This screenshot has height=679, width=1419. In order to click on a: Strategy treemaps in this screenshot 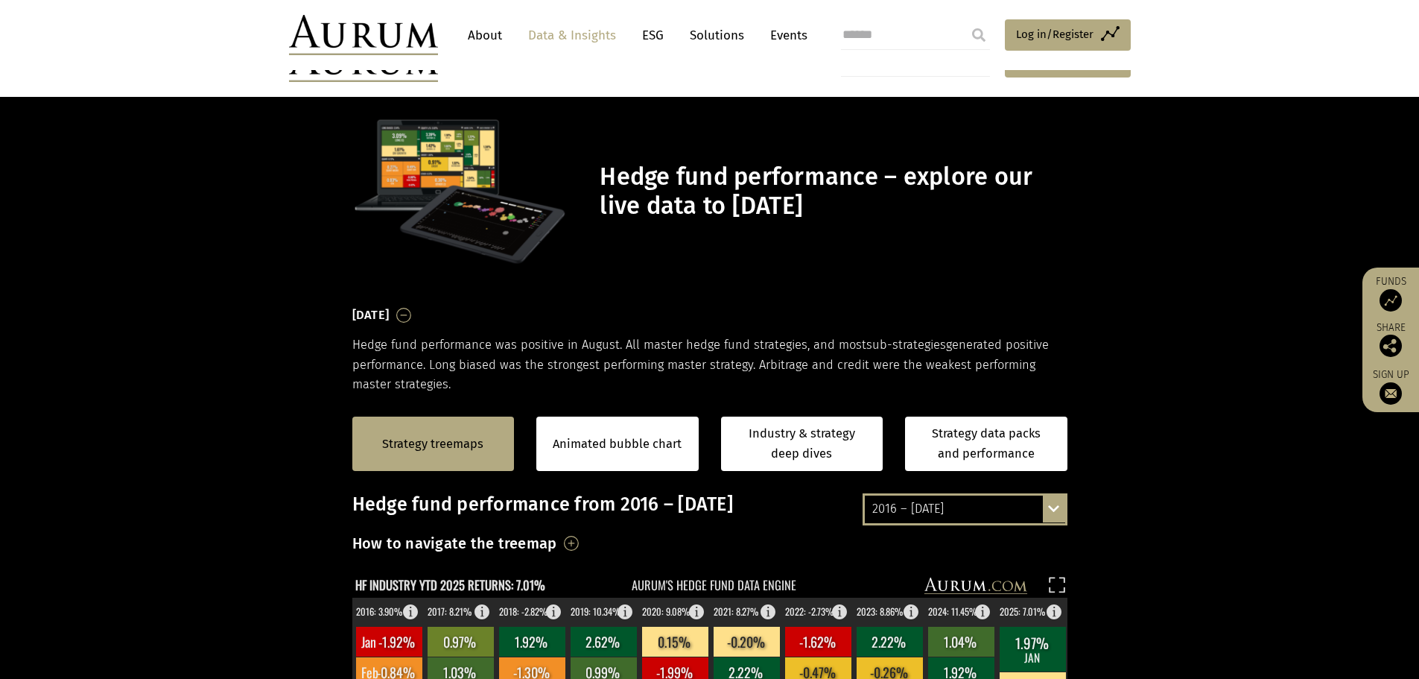, I will do `click(433, 444)`.